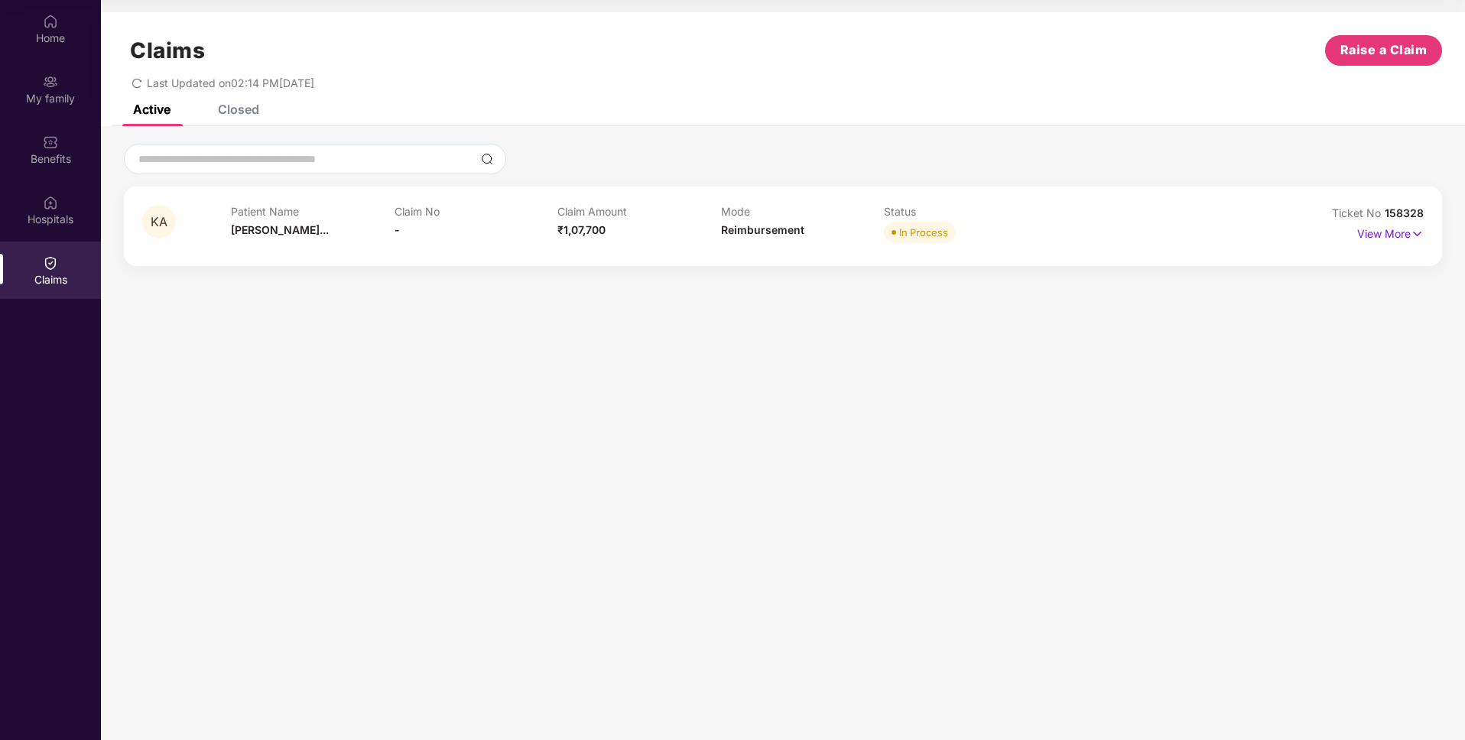 The width and height of the screenshot is (1465, 740). I want to click on p: Mode, so click(802, 211).